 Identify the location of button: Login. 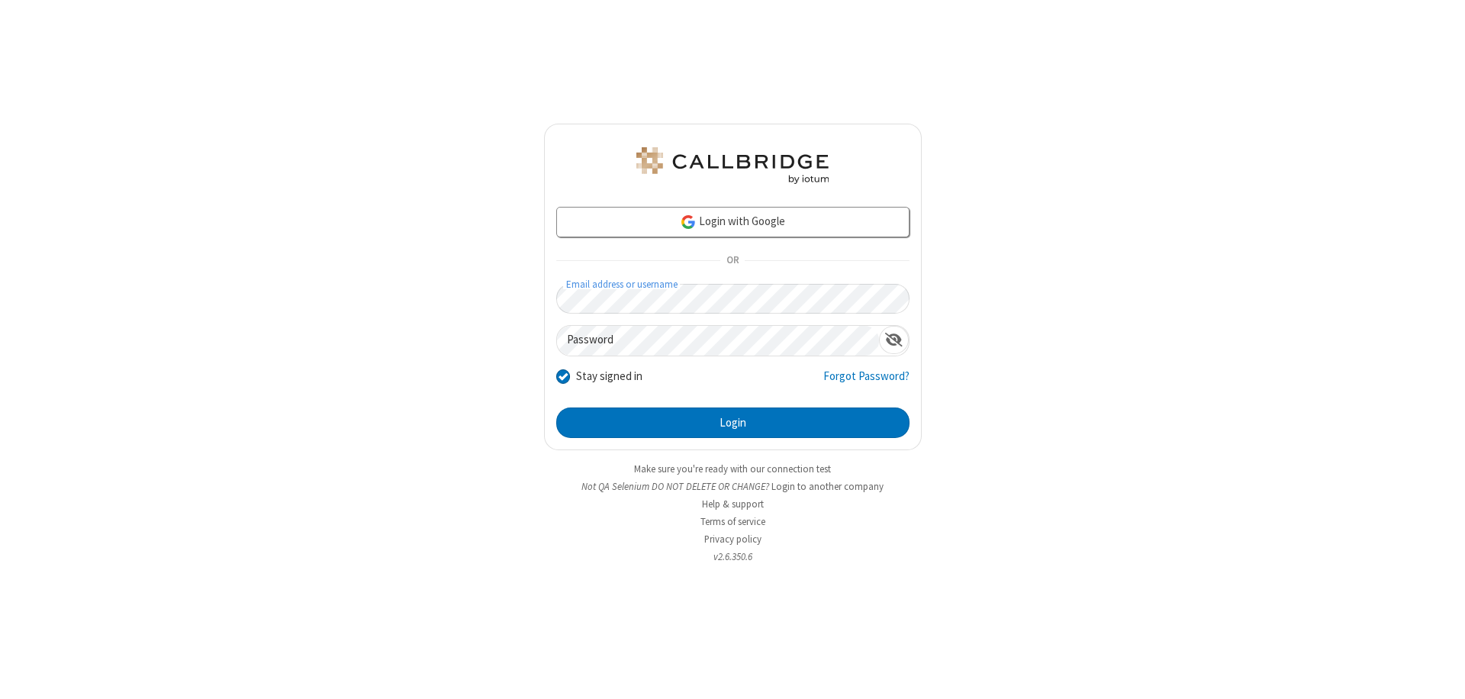
(732, 423).